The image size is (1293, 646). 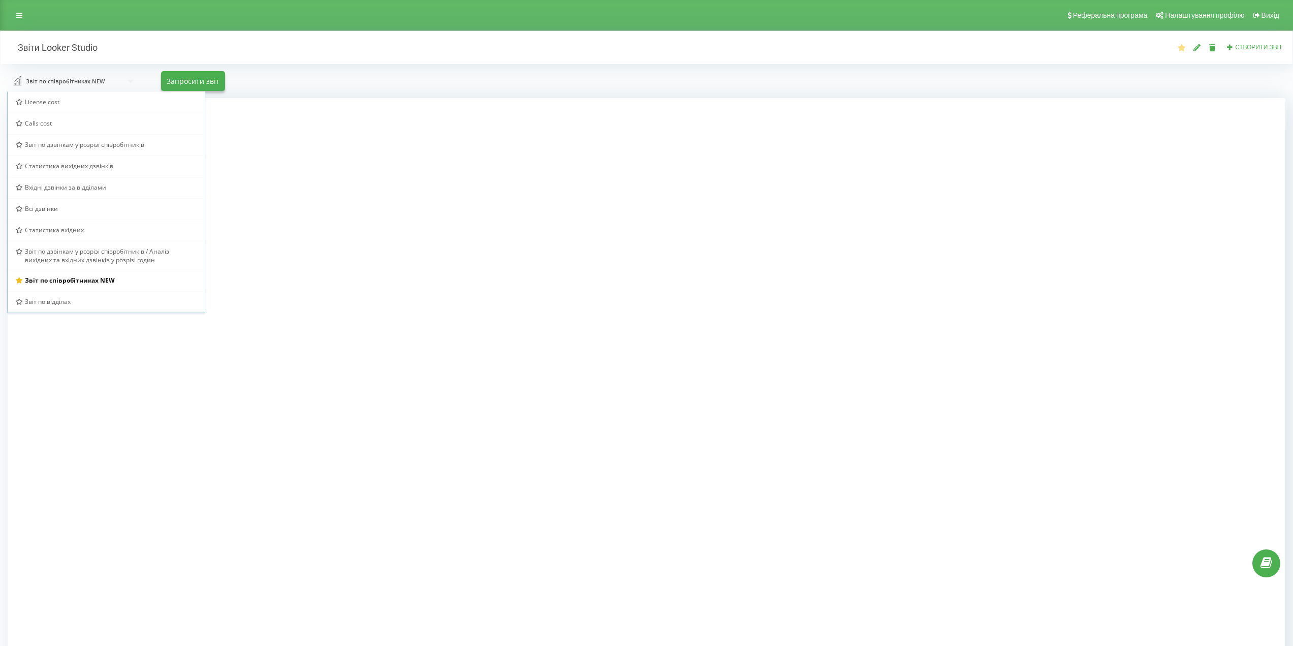 I want to click on i: Видалити звіт, so click(x=1212, y=47).